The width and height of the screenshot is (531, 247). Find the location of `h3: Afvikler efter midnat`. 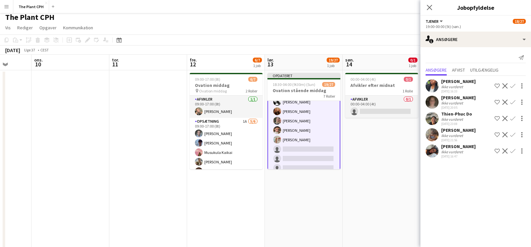

h3: Afvikler efter midnat is located at coordinates (381, 85).